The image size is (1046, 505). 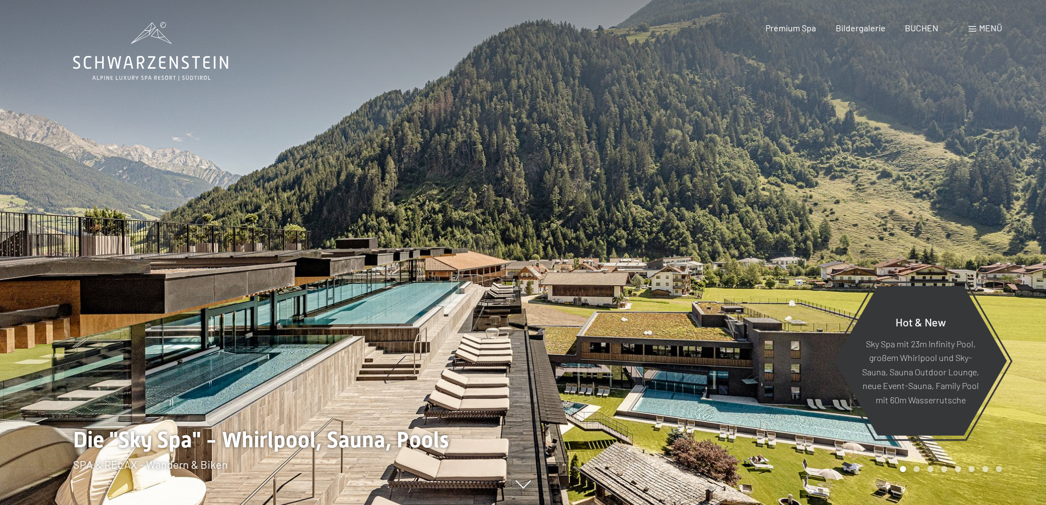 What do you see at coordinates (791, 27) in the screenshot?
I see `span: Premium Spa` at bounding box center [791, 27].